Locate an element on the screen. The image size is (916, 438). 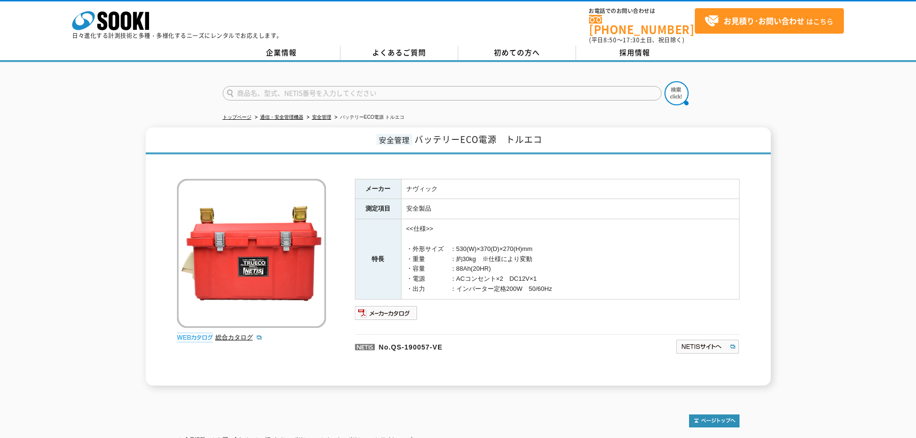
a: メーカーカタログ is located at coordinates (386, 315).